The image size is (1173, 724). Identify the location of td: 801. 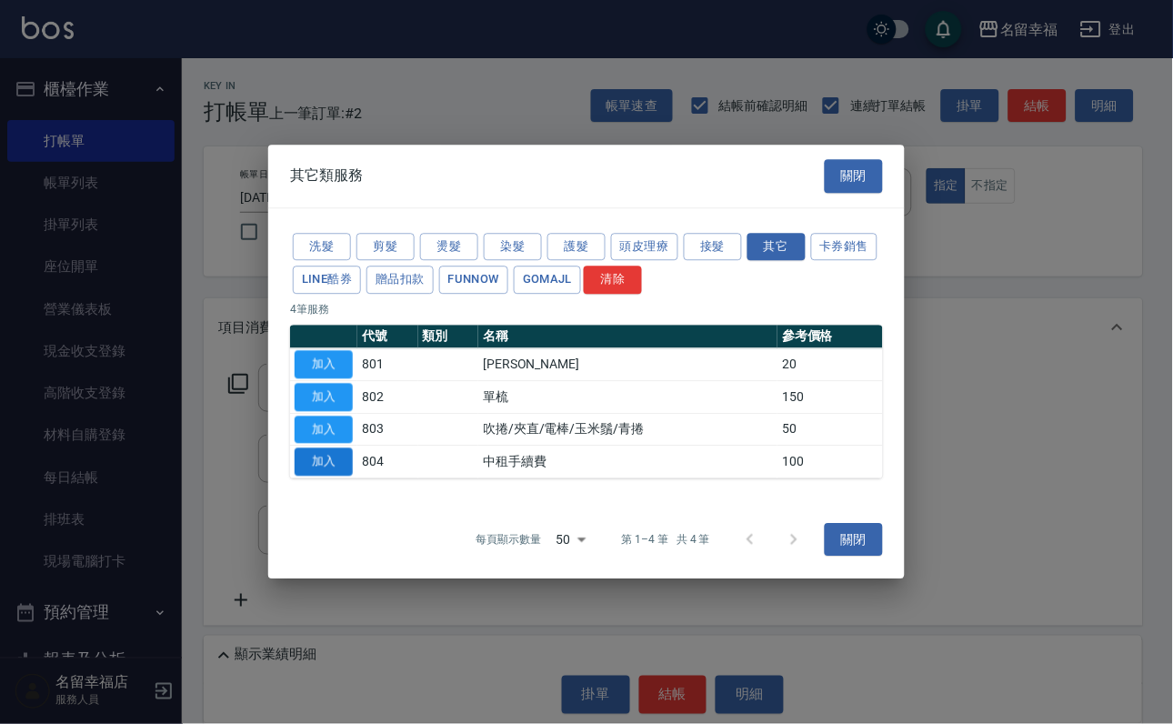
(387, 365).